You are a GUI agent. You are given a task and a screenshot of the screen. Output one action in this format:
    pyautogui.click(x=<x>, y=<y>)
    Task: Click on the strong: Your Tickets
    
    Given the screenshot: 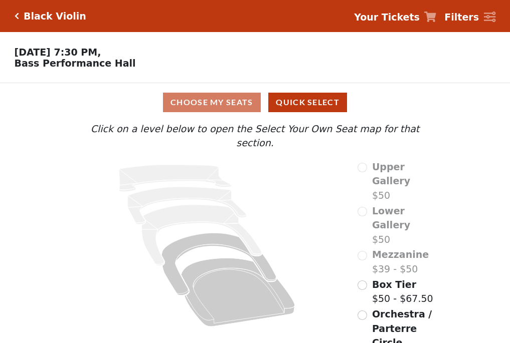 What is the action you would take?
    pyautogui.click(x=387, y=17)
    